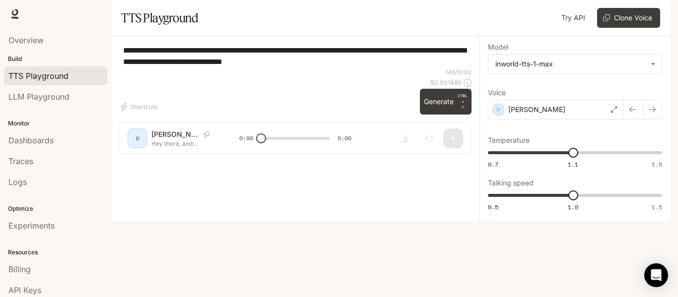 This screenshot has height=297, width=678. I want to click on span: 0.7, so click(493, 164).